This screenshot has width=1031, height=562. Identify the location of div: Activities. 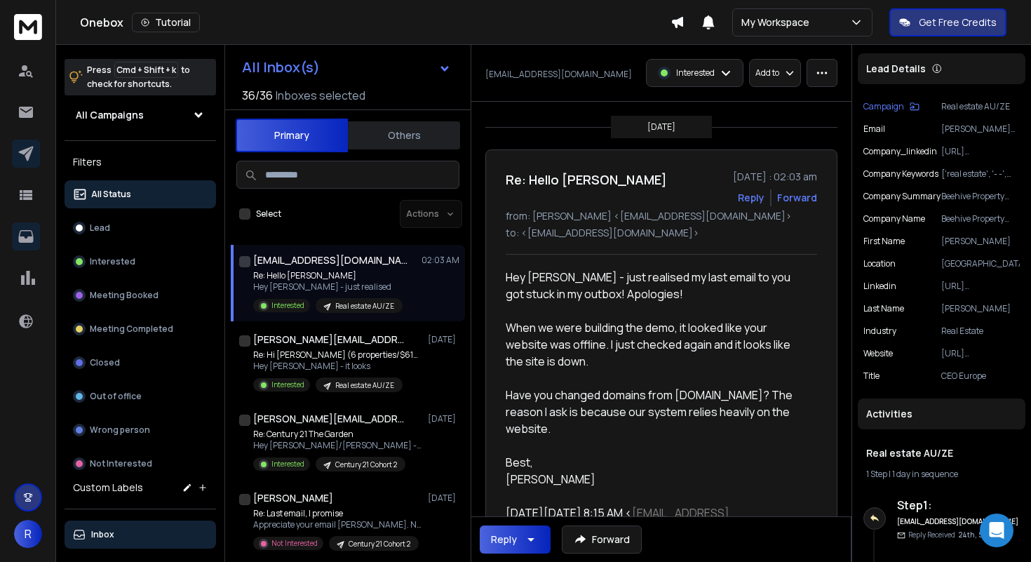
(941, 414).